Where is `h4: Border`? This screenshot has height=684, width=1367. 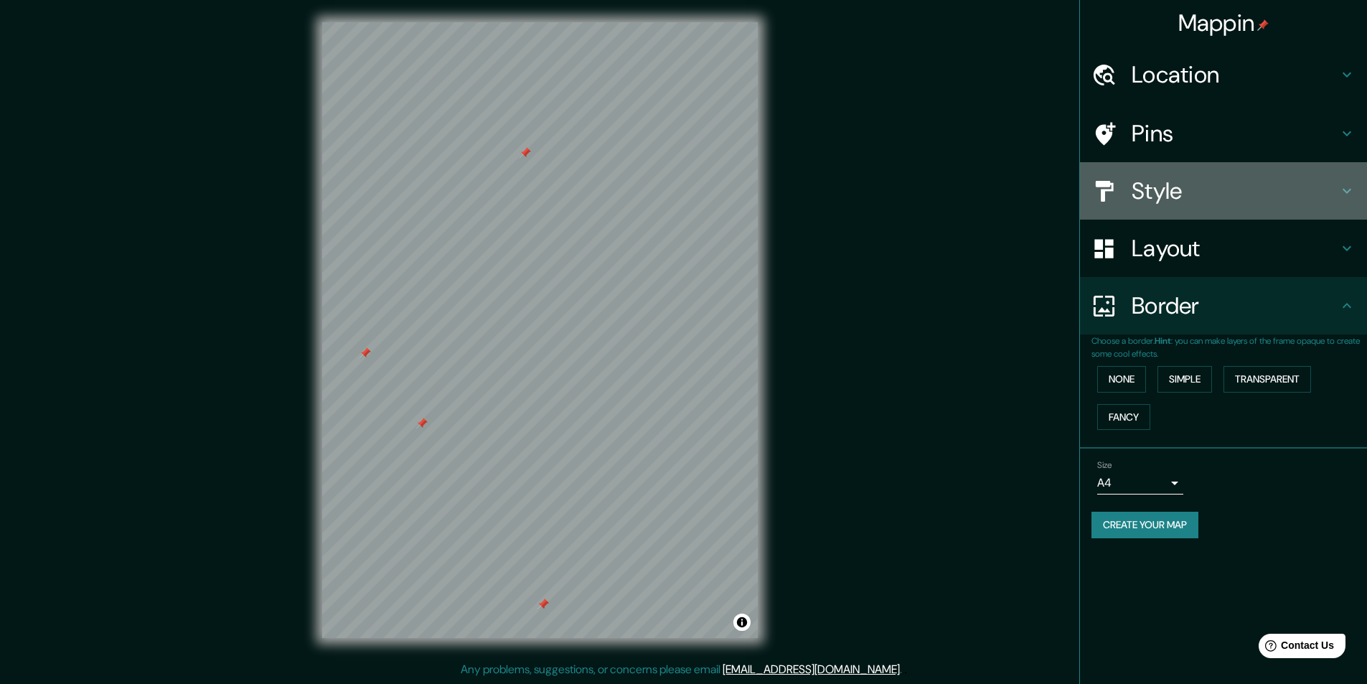
h4: Border is located at coordinates (1235, 306).